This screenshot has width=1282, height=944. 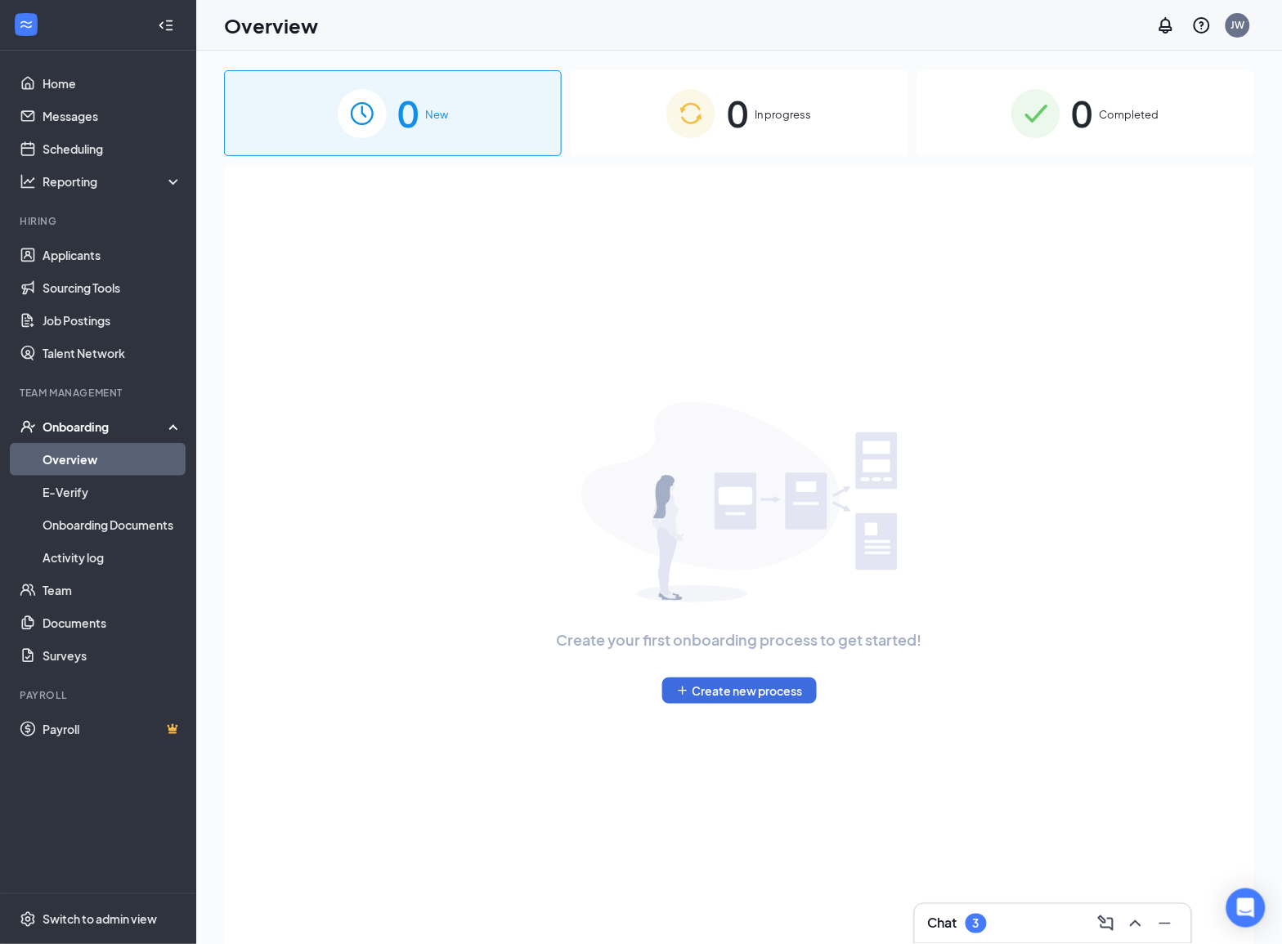 What do you see at coordinates (112, 492) in the screenshot?
I see `a: E-Verify` at bounding box center [112, 492].